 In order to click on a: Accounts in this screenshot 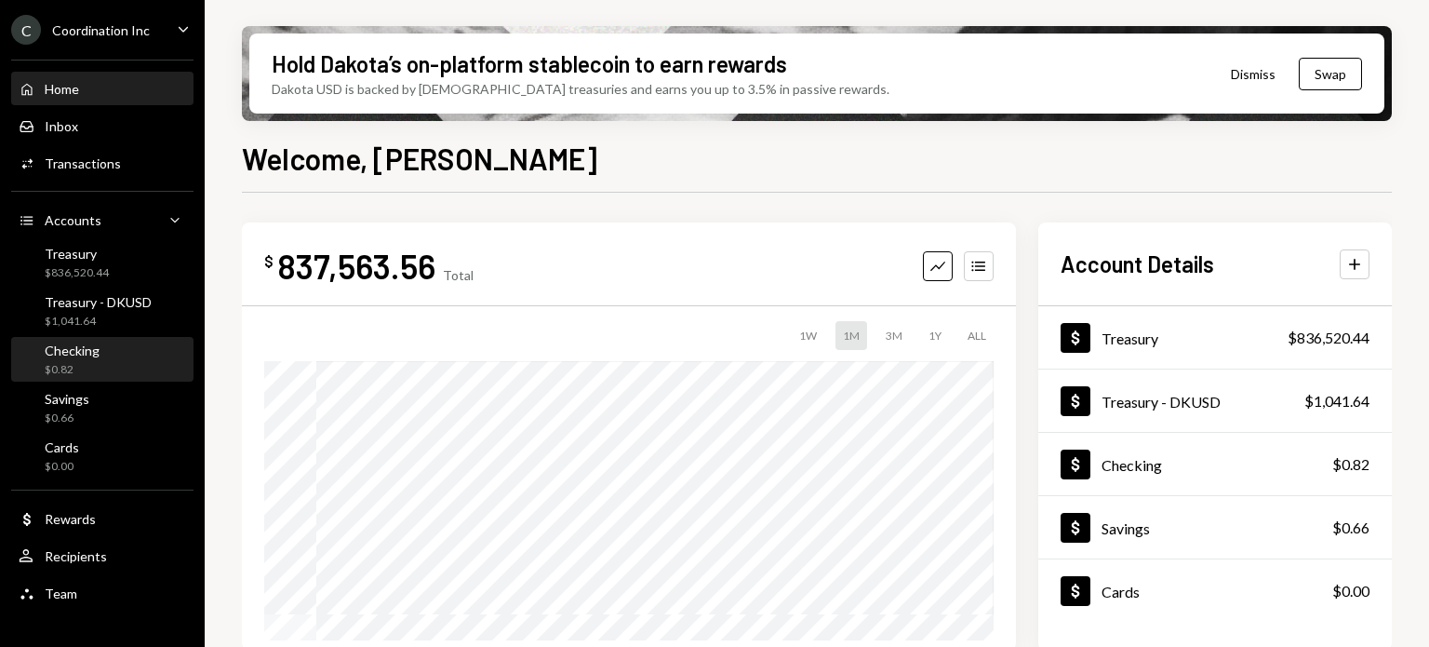, I will do `click(102, 220)`.